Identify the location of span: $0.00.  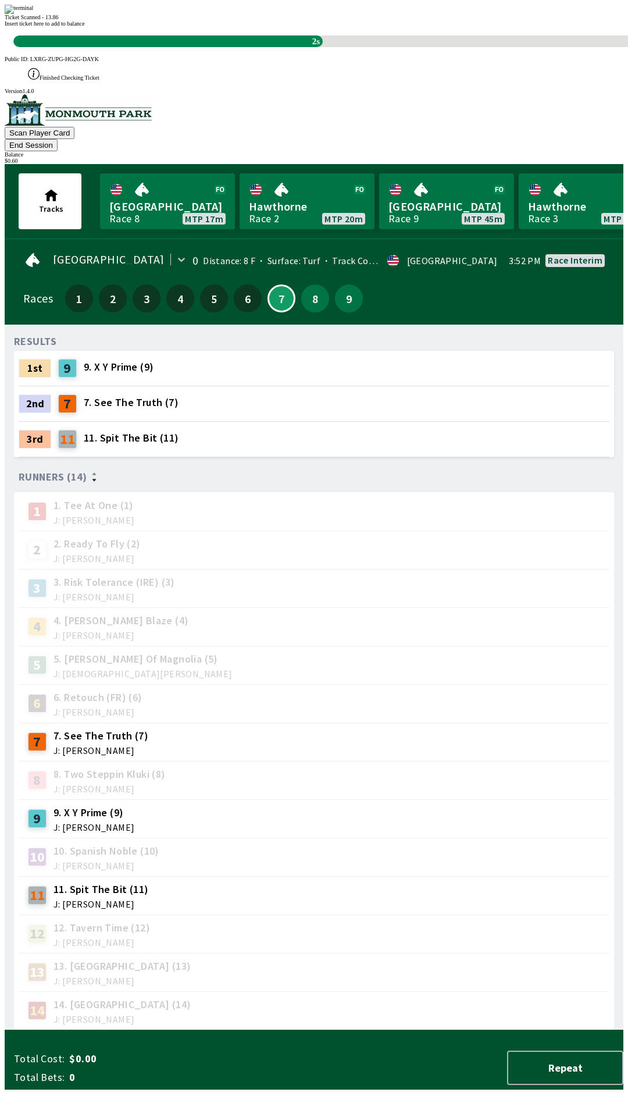
(161, 1059).